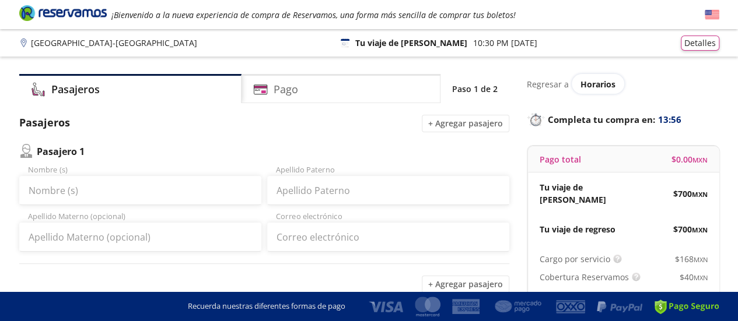 This screenshot has height=321, width=738. I want to click on a: Brand Logo, so click(63, 15).